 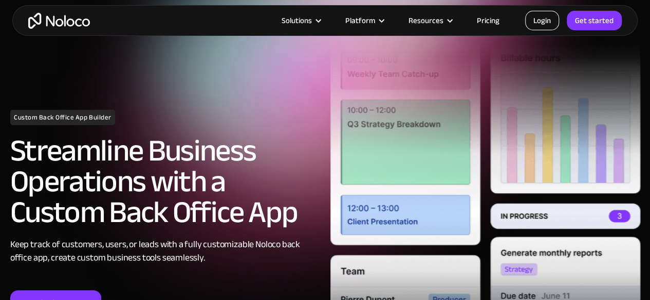 What do you see at coordinates (59, 21) in the screenshot?
I see `a: home` at bounding box center [59, 21].